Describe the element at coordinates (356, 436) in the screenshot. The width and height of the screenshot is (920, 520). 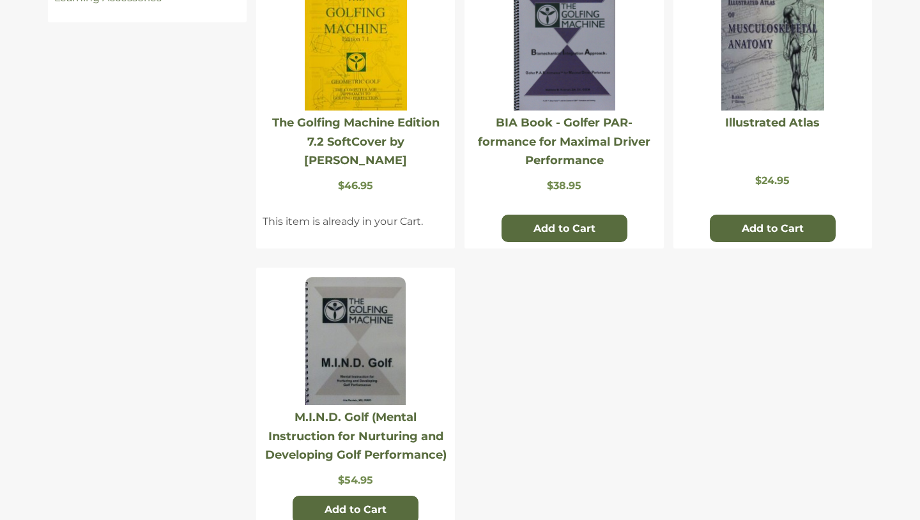
I see `a: M.I.N.D. Golf (Mental Instruction for Nurturing and Developing Golf Performance)` at that location.